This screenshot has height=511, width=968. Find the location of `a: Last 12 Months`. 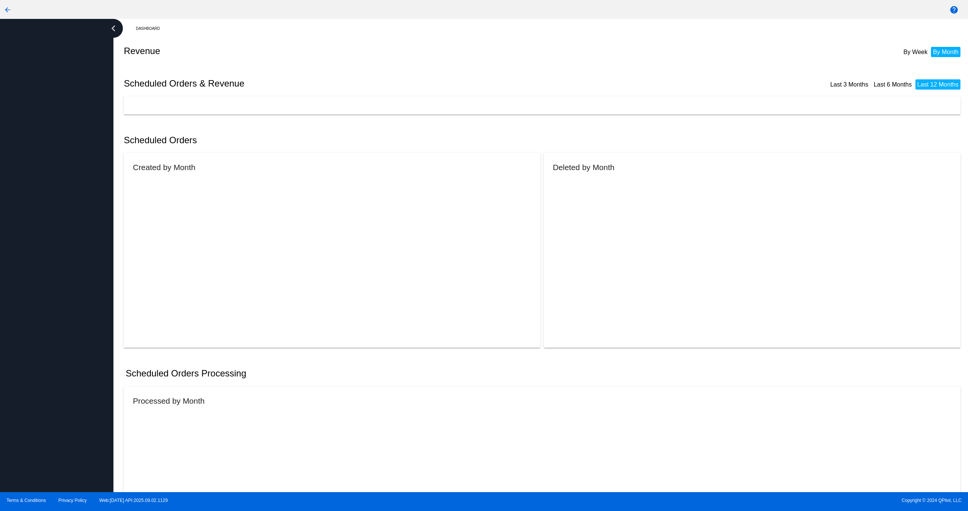

a: Last 12 Months is located at coordinates (938, 84).